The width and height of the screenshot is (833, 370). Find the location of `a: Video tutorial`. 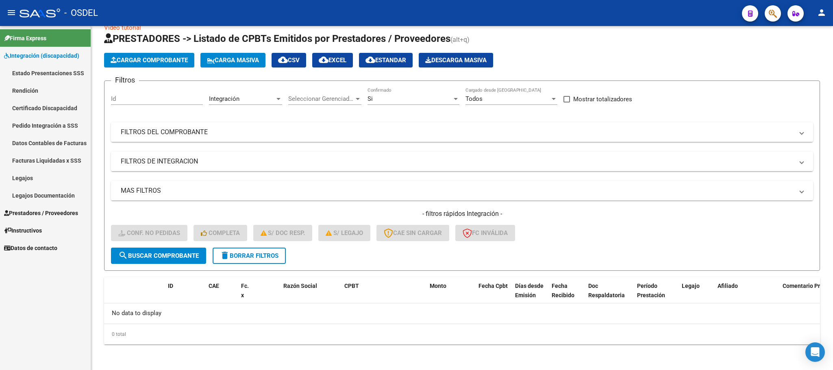

a: Video tutorial is located at coordinates (122, 28).